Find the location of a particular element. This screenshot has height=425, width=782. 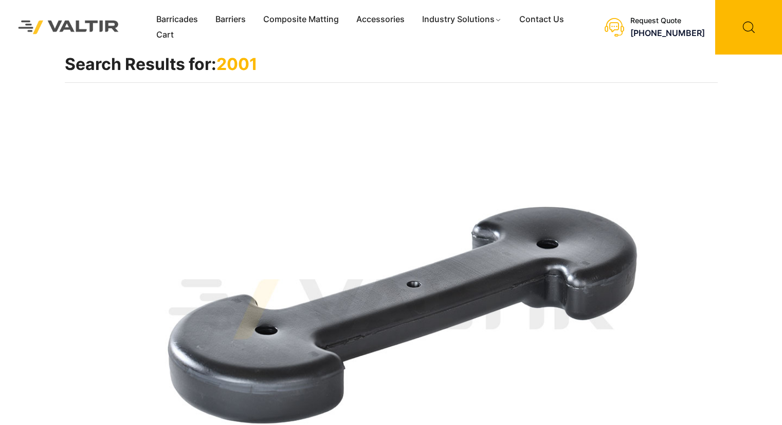

a: Industry Solutions is located at coordinates (462, 20).